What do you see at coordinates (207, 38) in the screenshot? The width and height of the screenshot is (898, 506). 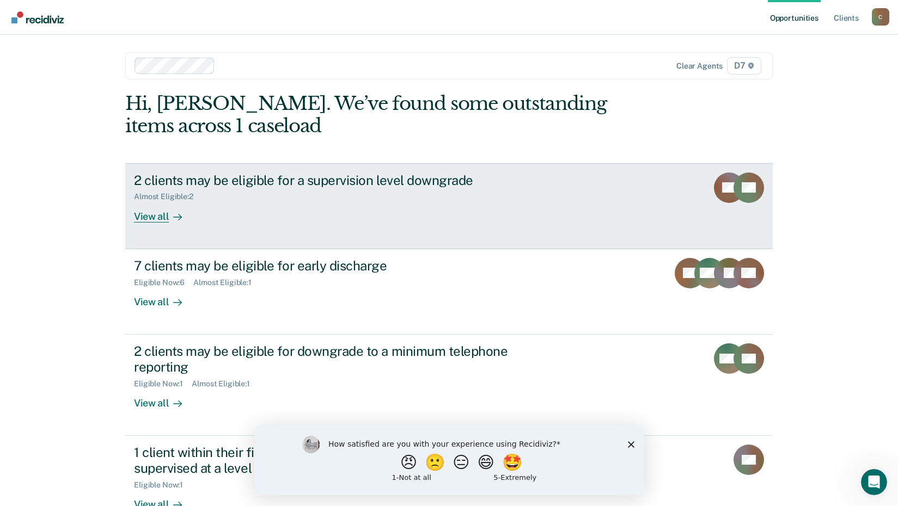 I see `button: 3` at bounding box center [207, 38].